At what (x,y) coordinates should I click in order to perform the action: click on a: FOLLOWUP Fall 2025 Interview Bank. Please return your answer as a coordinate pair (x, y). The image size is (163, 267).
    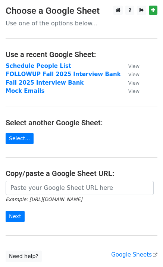
    Looking at the image, I should click on (63, 74).